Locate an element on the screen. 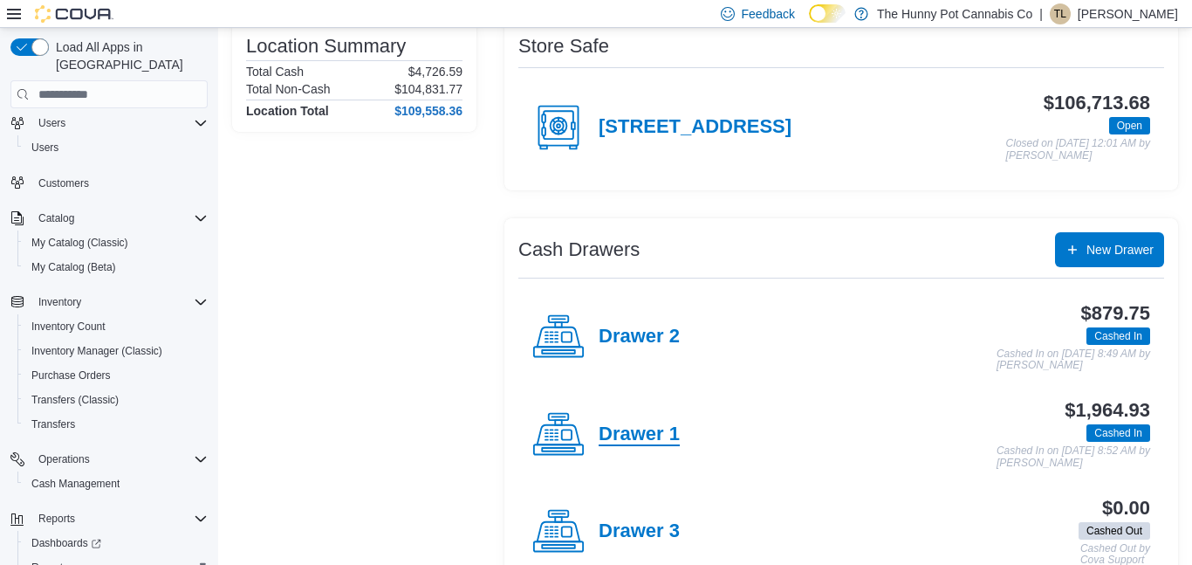  a: Transfers (Classic) is located at coordinates (75, 400).